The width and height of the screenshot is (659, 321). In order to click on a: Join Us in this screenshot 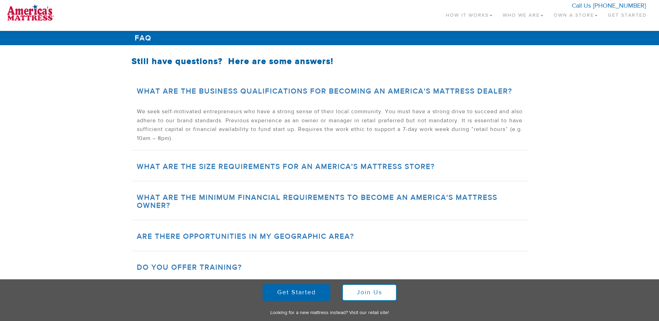, I will do `click(369, 292)`.